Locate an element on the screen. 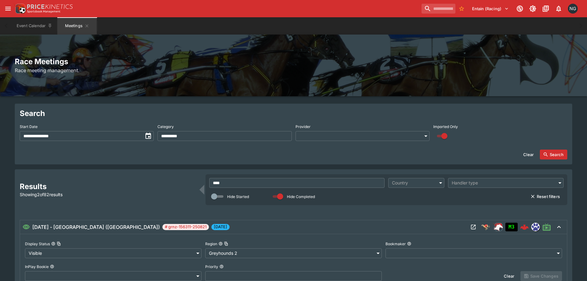  img: PriceKinetics is located at coordinates (50, 6).